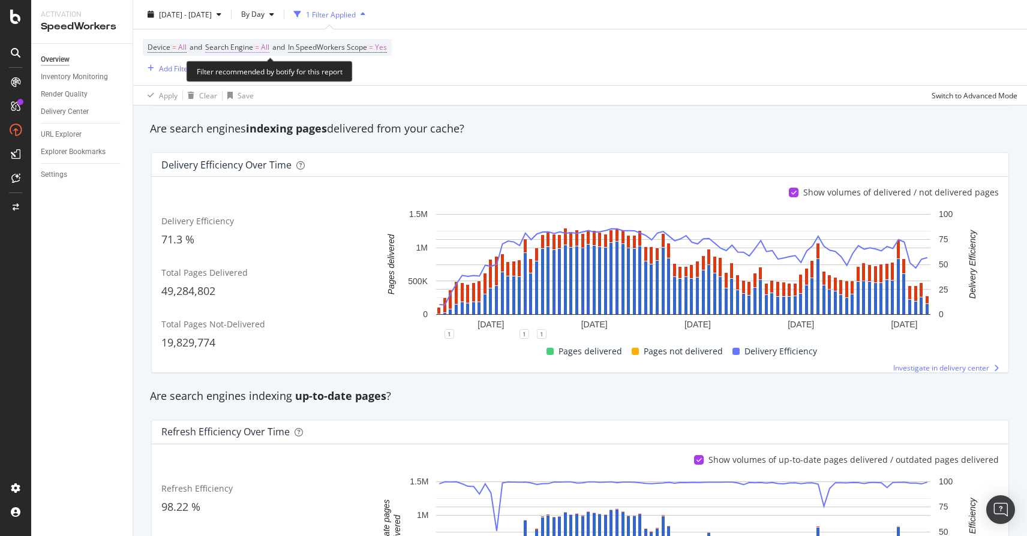 This screenshot has width=1027, height=536. I want to click on button: Clear, so click(200, 95).